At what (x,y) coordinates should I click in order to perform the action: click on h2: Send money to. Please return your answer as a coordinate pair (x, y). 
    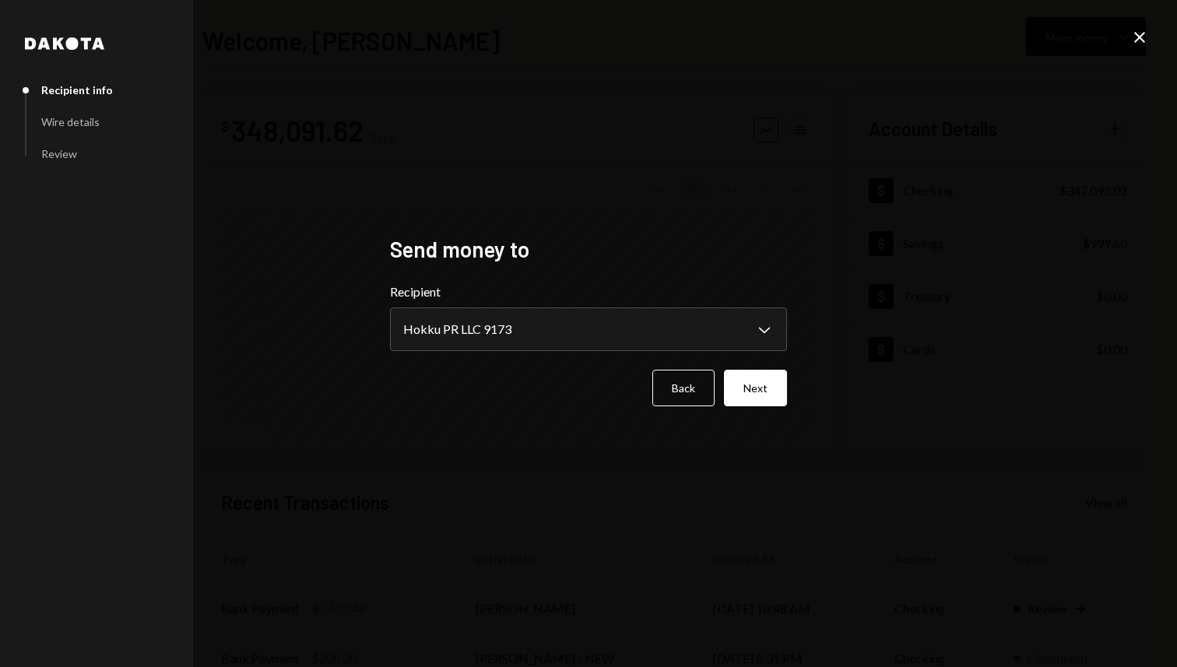
    Looking at the image, I should click on (588, 249).